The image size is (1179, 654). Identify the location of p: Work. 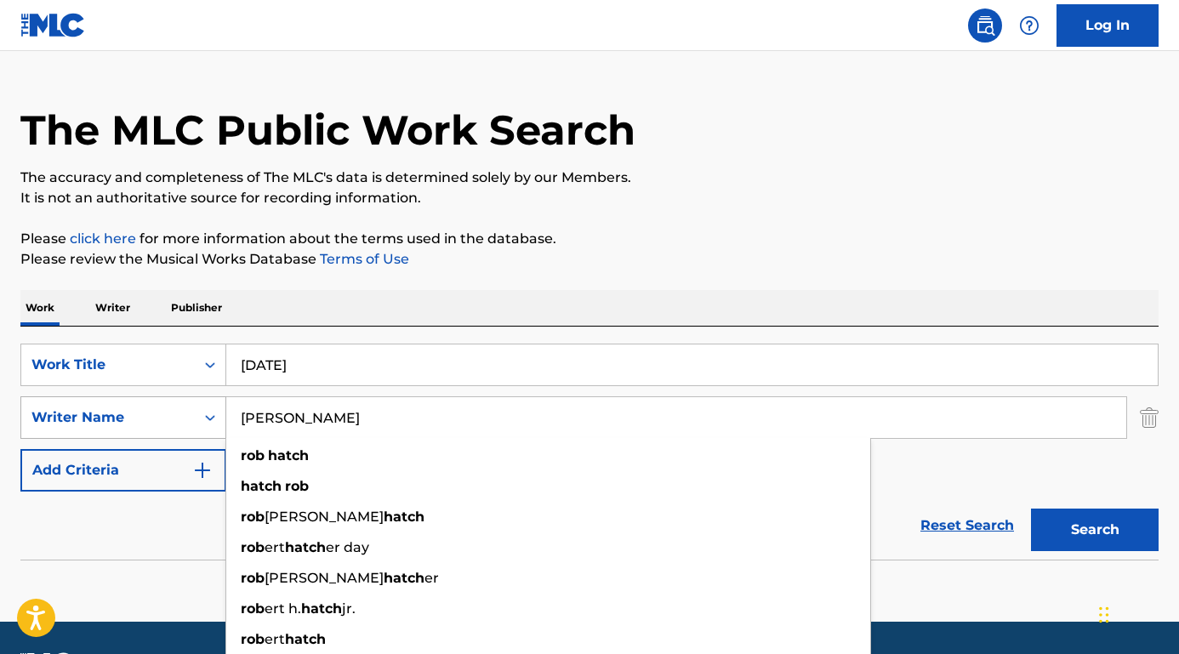
(40, 308).